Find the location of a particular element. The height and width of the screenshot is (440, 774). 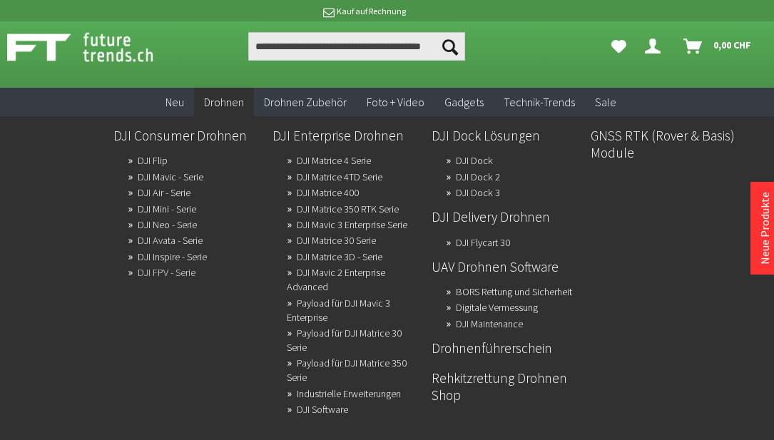

a: DJI Matrice 4TD Serie is located at coordinates (340, 177).